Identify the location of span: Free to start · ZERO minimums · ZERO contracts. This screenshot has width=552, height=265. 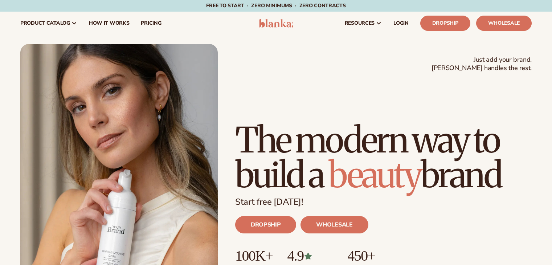
(276, 5).